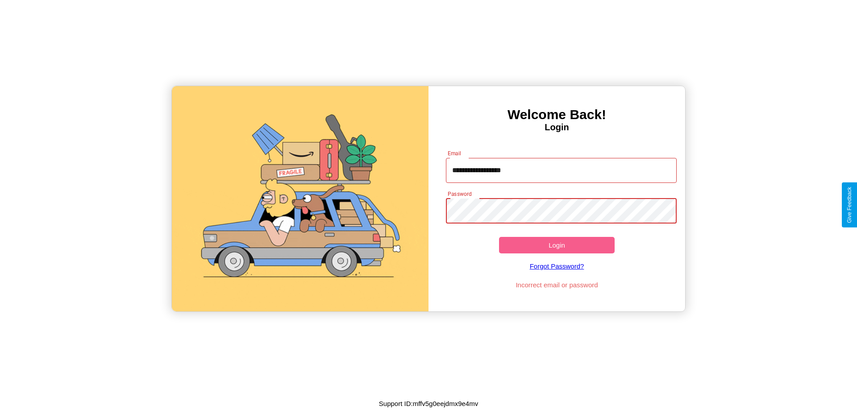  What do you see at coordinates (557, 285) in the screenshot?
I see `p: Incorrect email or password` at bounding box center [557, 285].